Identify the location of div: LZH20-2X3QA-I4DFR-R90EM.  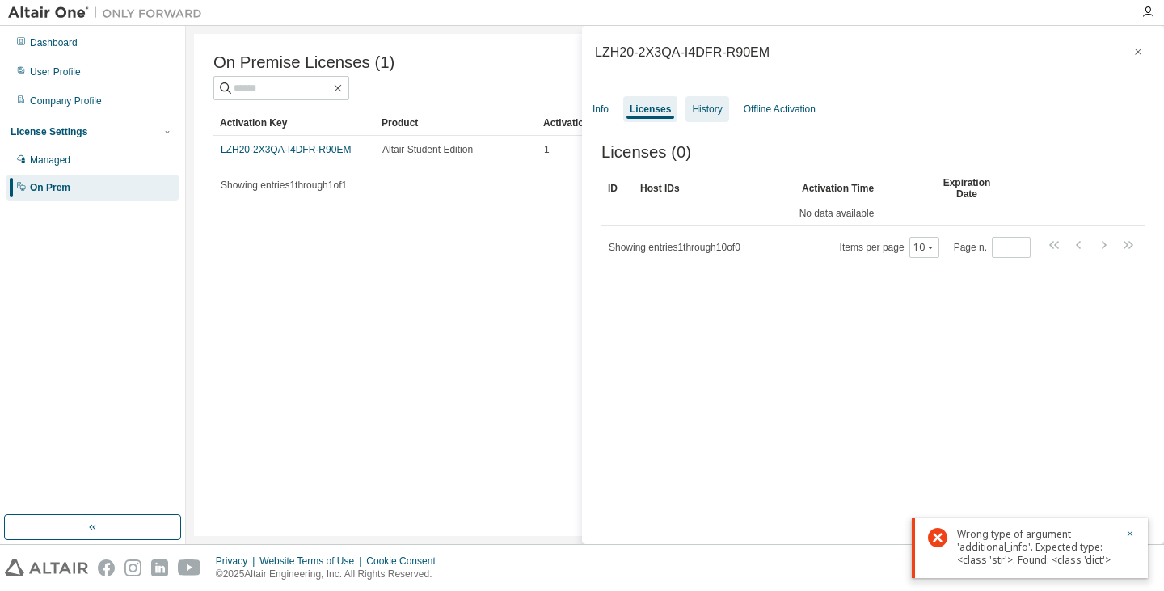
(682, 52).